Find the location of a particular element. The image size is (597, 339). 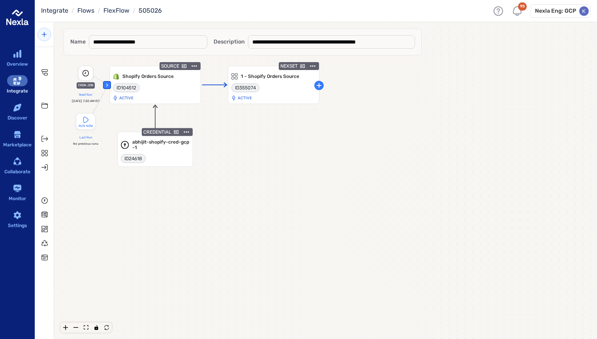

div: Notifications is located at coordinates (518, 11).